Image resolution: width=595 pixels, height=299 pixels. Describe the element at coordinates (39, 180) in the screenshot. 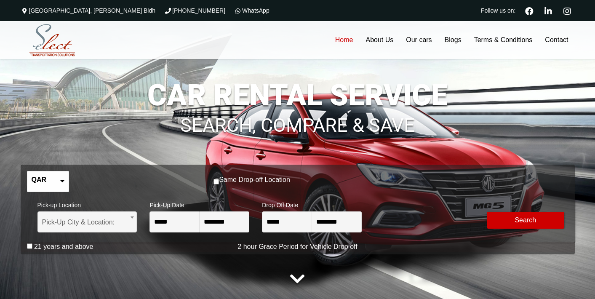

I see `label: QAR` at that location.